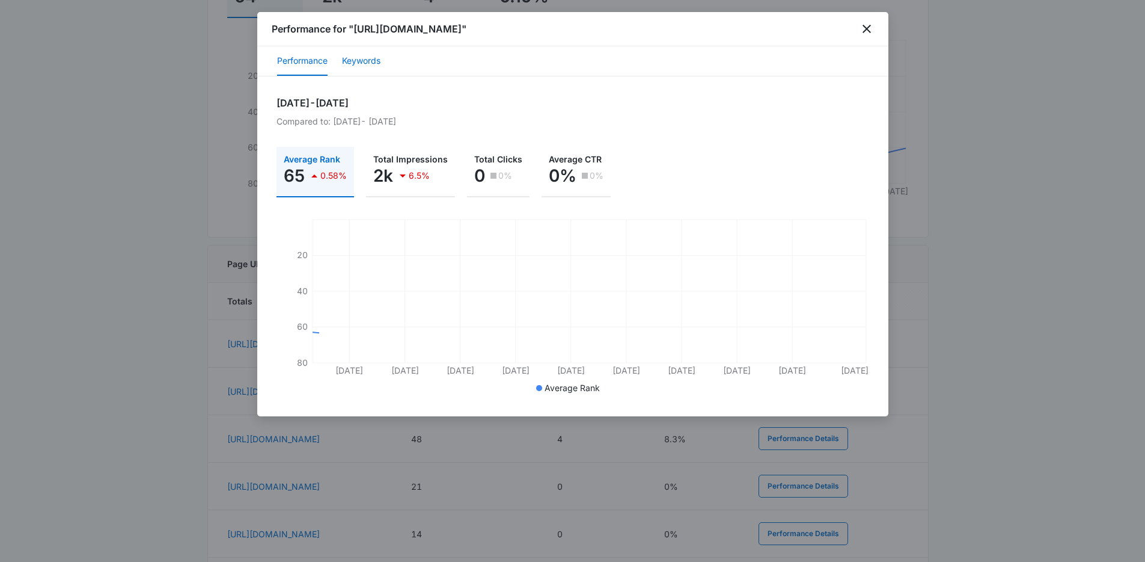  I want to click on button: Performance, so click(302, 61).